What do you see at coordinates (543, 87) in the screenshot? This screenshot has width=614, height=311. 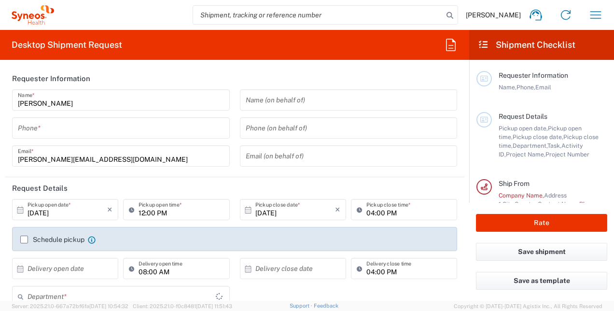 I see `span: Email` at bounding box center [543, 87].